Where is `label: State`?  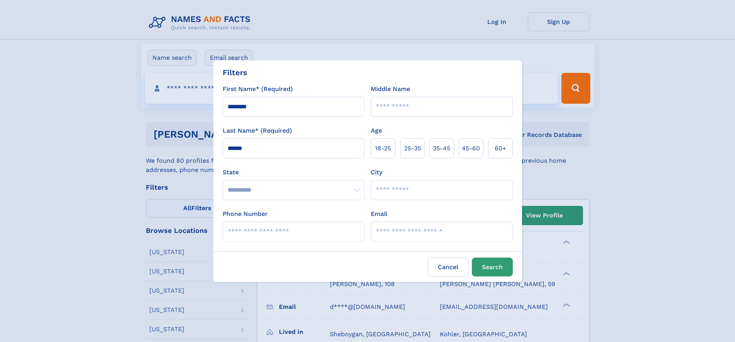
label: State is located at coordinates (294, 173).